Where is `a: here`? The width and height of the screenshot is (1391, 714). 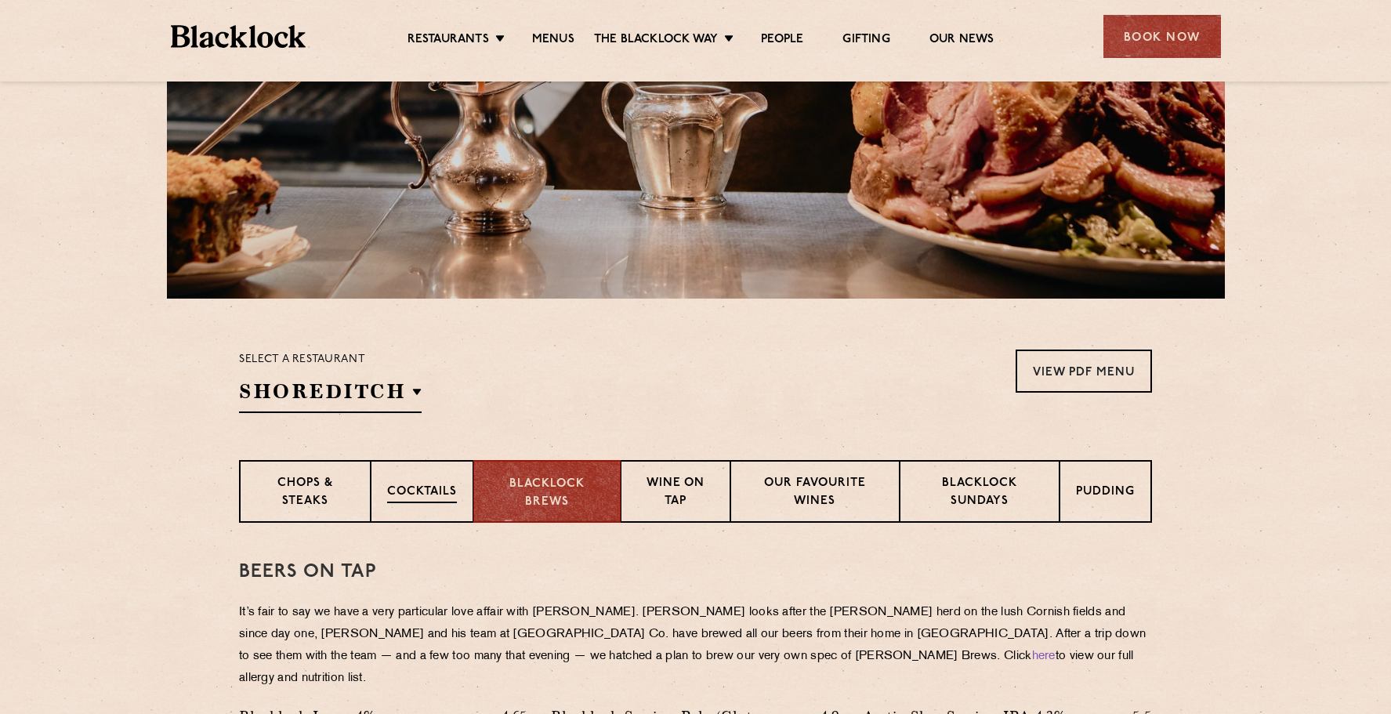
a: here is located at coordinates (1043, 656).